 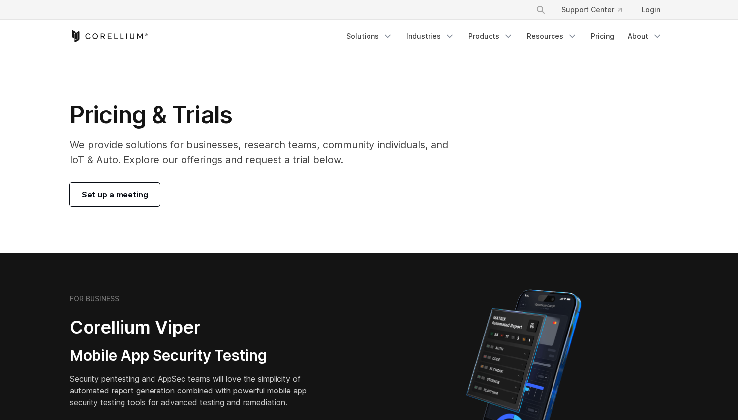 What do you see at coordinates (94, 299) in the screenshot?
I see `h6: FOR BUSINESS` at bounding box center [94, 299].